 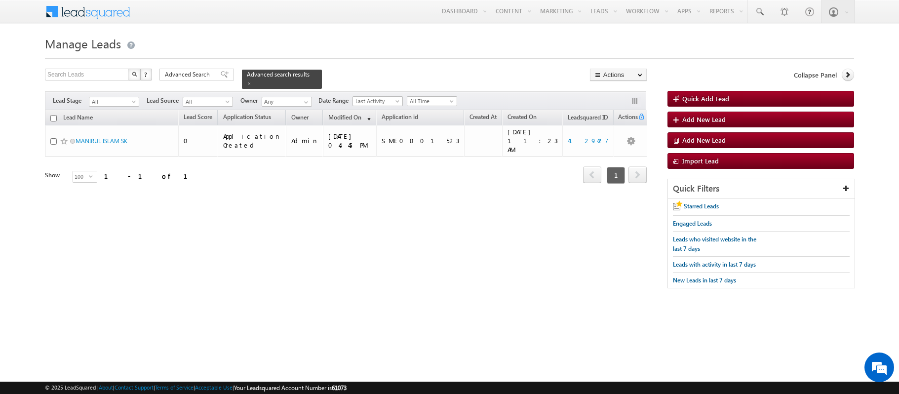 I want to click on a: Acceptable Use, so click(x=214, y=387).